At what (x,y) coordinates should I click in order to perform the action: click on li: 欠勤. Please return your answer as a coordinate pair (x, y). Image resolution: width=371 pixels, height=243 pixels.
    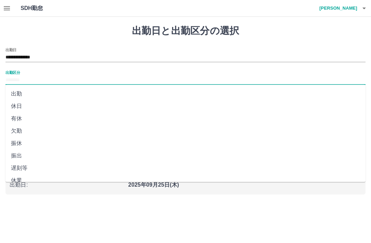
    Looking at the image, I should click on (185, 131).